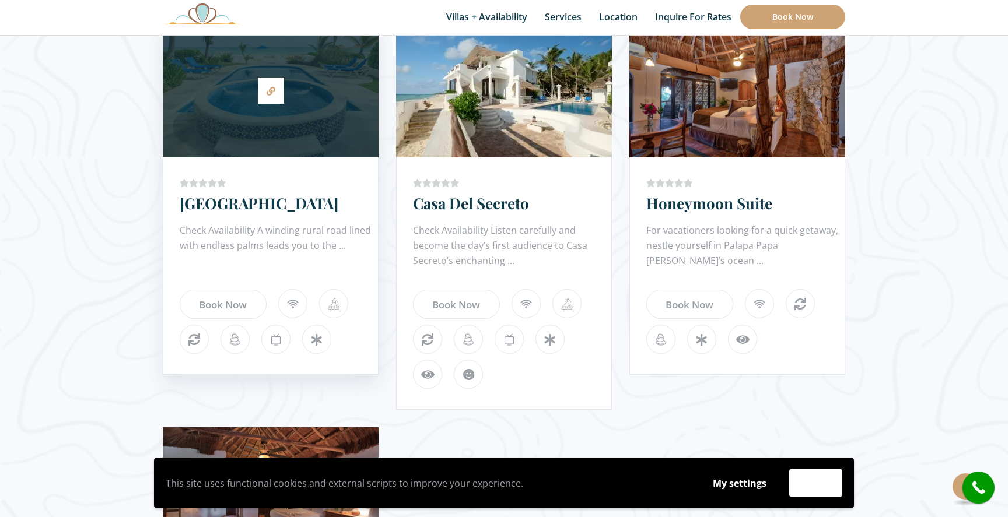 The width and height of the screenshot is (1008, 517). What do you see at coordinates (279, 246) in the screenshot?
I see `div: Check Availability A winding rural road lined with endless palms leads you to the ...` at bounding box center [279, 246].